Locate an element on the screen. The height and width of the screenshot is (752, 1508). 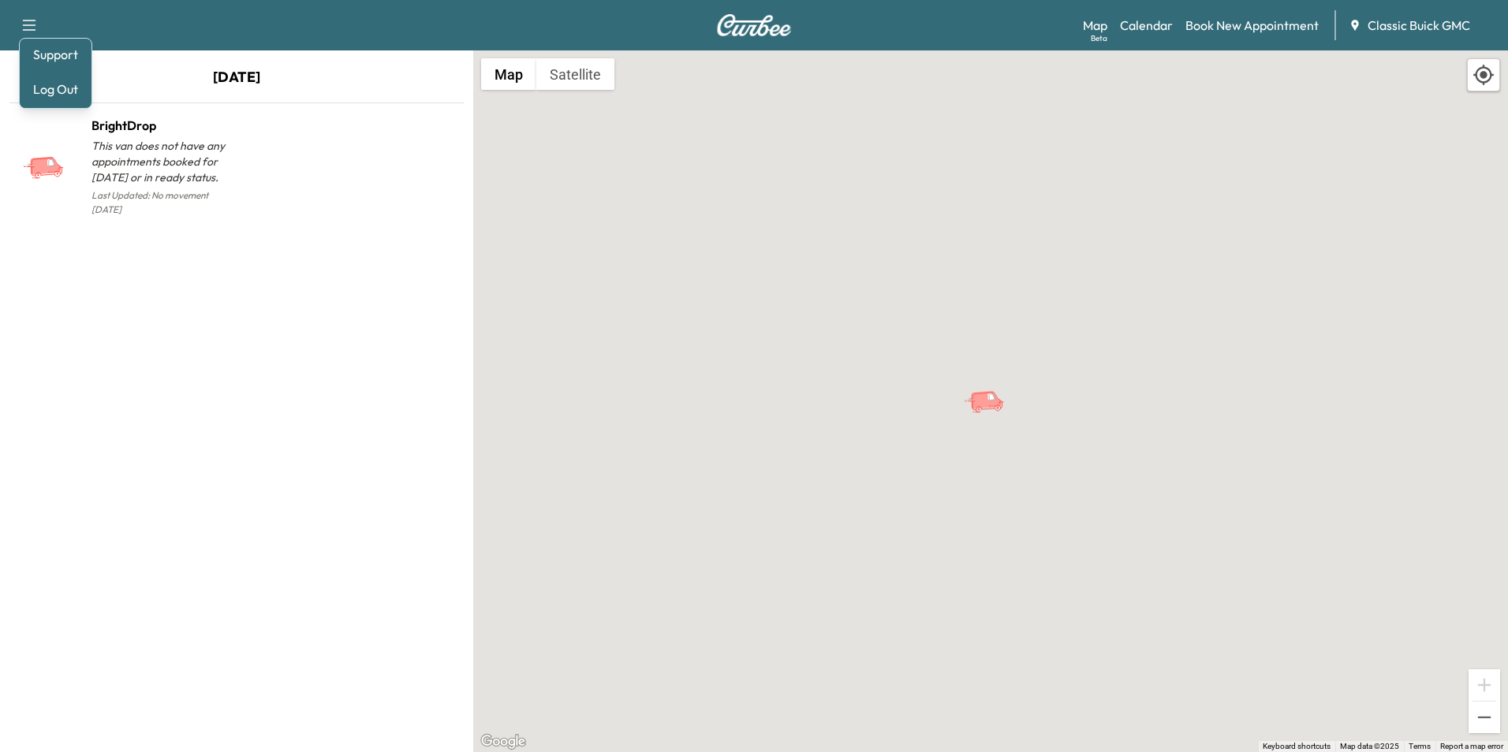
a: Terms (opens in new tab) is located at coordinates (1420, 746).